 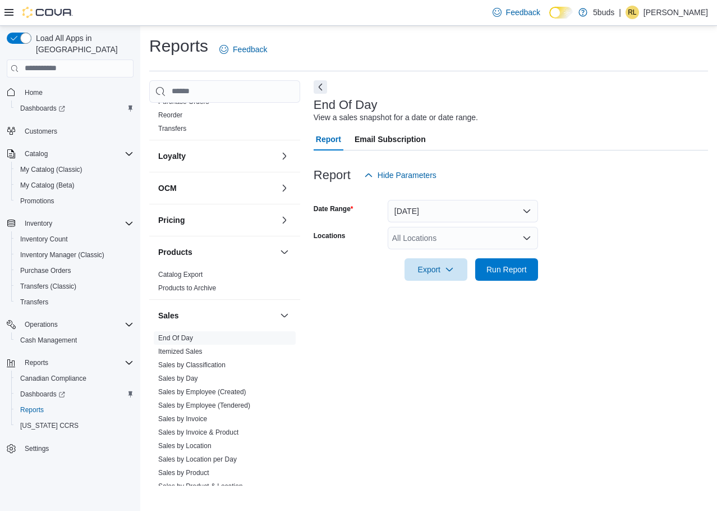 What do you see at coordinates (604, 12) in the screenshot?
I see `p: 5buds` at bounding box center [604, 12].